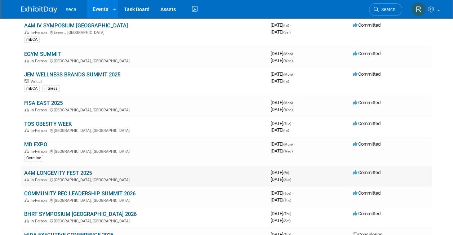 The image size is (453, 235). I want to click on a: EGYM SUMMIT, so click(42, 54).